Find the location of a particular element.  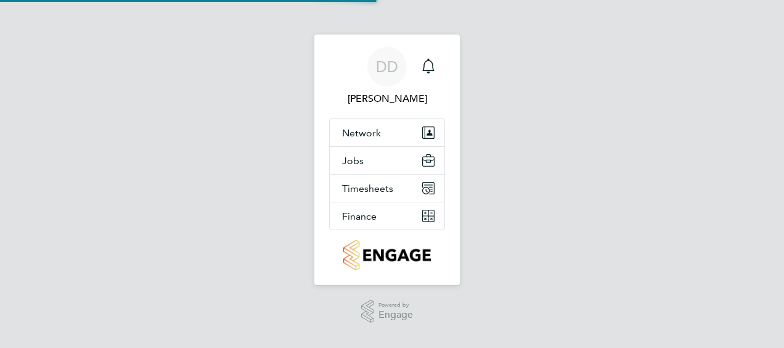

a: Go to home page is located at coordinates (387, 255).